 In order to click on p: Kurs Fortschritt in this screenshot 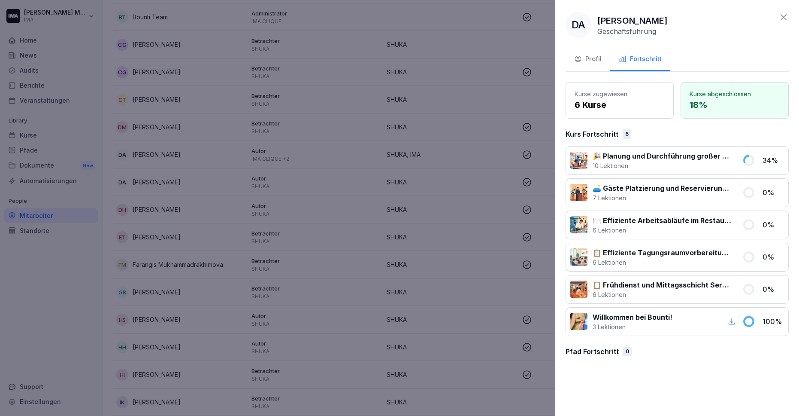, I will do `click(592, 134)`.